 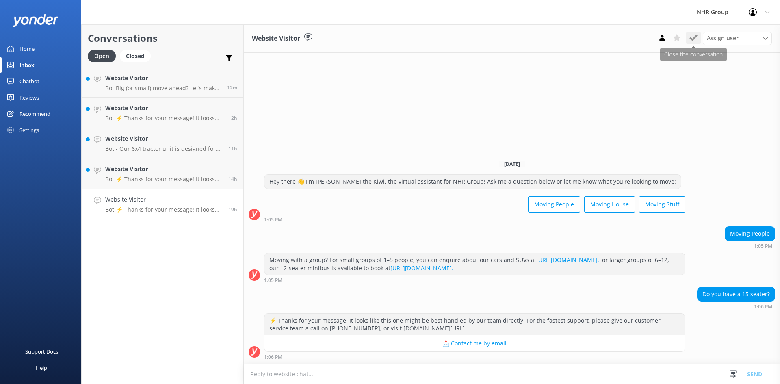 What do you see at coordinates (233, 179) in the screenshot?
I see `span: Aug 25 2025 06:03pm (UTC +12:00) Pacific/Auckland` at bounding box center [233, 179].